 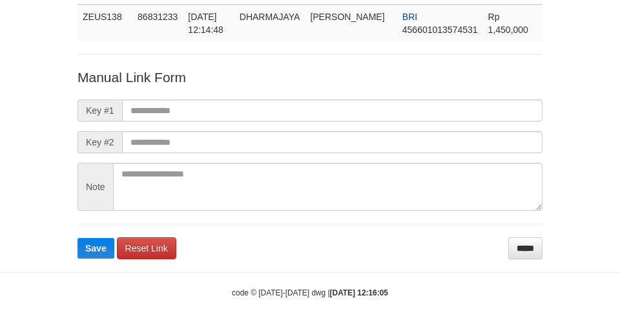 What do you see at coordinates (100, 142) in the screenshot?
I see `span: Key #2` at bounding box center [100, 142].